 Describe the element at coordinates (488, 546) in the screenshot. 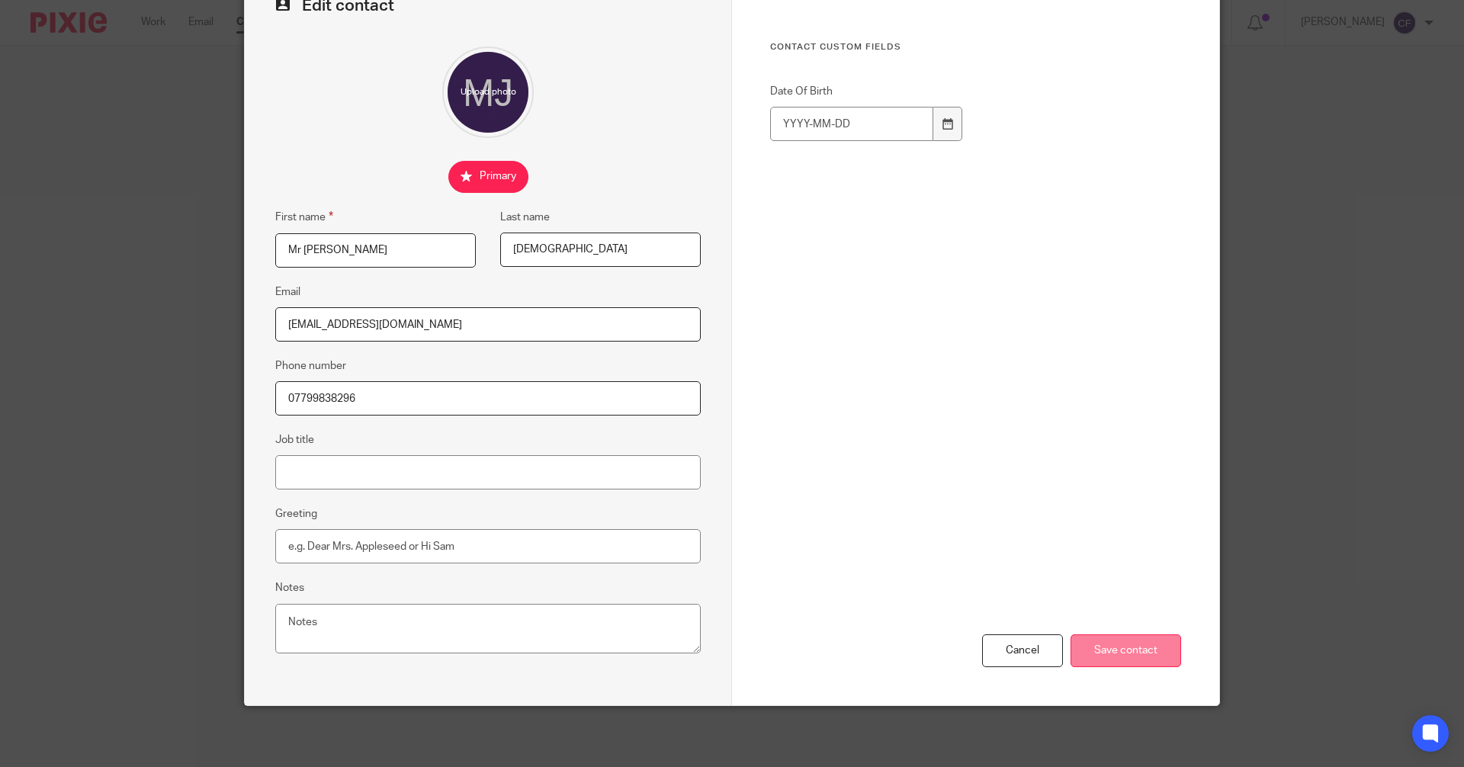

I see `input: e.g. Dear Mrs. Appleseed or Hi Sam` at that location.